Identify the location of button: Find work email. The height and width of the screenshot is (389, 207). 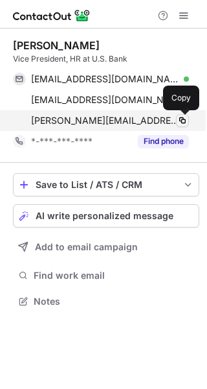
(106, 275).